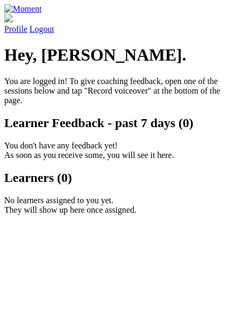 Image resolution: width=233 pixels, height=317 pixels. What do you see at coordinates (117, 151) in the screenshot?
I see `p: You don't have any feedback yet! As soon as you receive some, you will see it here.` at bounding box center [117, 151].